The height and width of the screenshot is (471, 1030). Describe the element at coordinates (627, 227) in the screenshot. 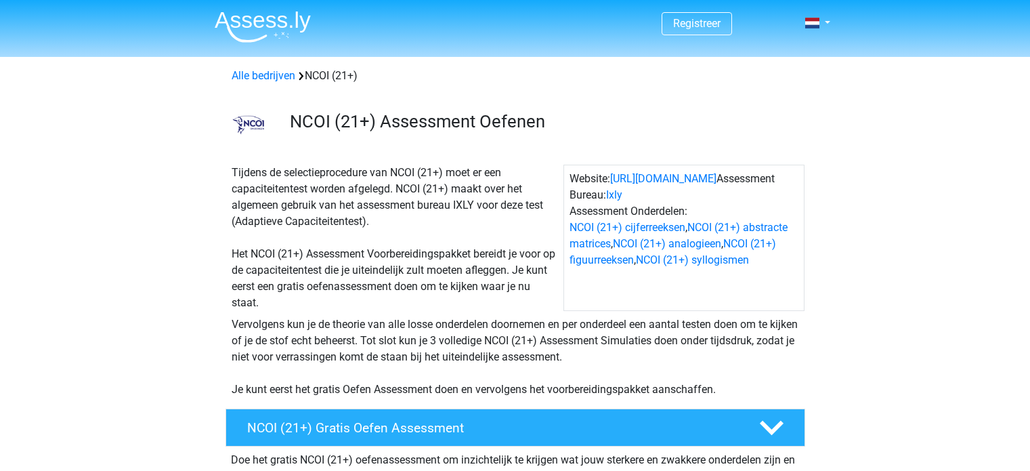

I see `a: NCOI (21+) cijferreeksen` at that location.